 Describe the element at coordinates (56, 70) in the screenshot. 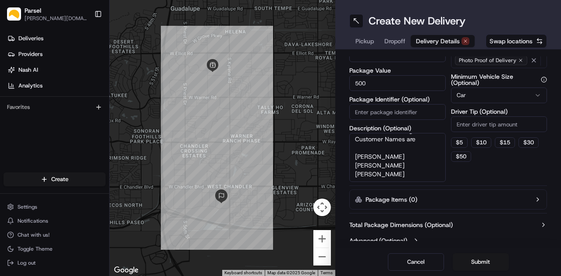

I see `a: Nash AI` at that location.